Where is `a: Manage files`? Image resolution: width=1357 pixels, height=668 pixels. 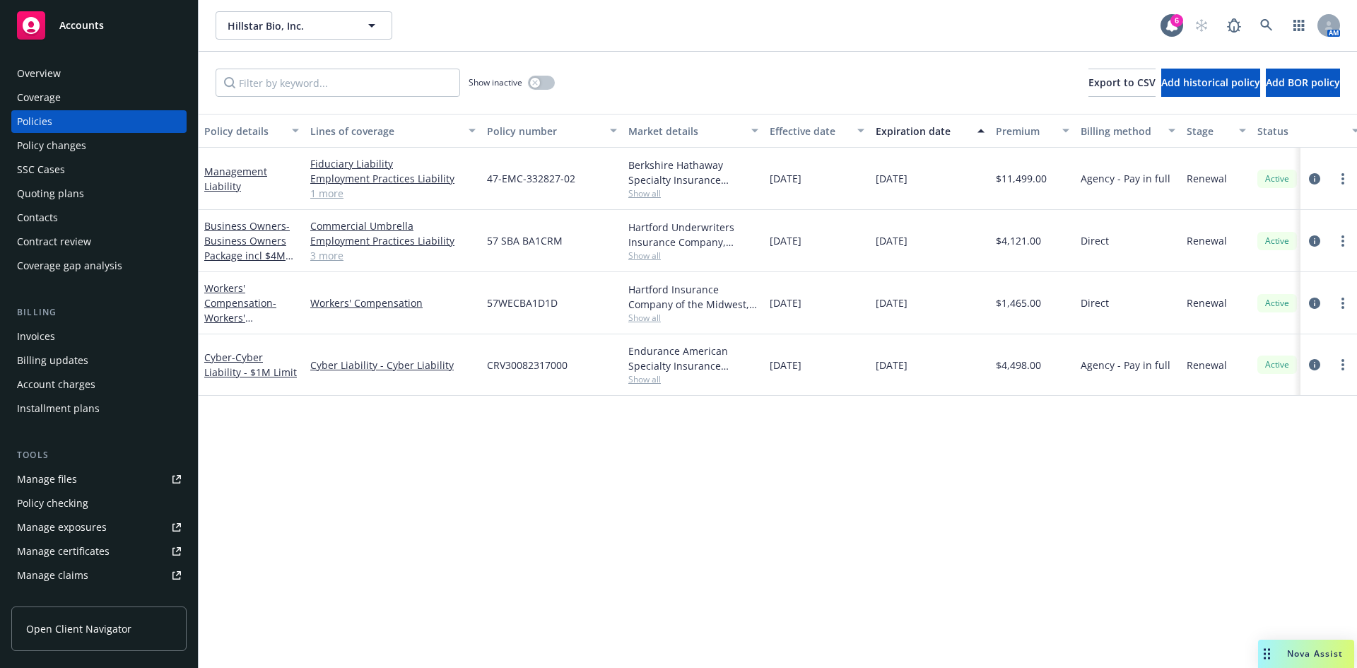 a: Manage files is located at coordinates (99, 479).